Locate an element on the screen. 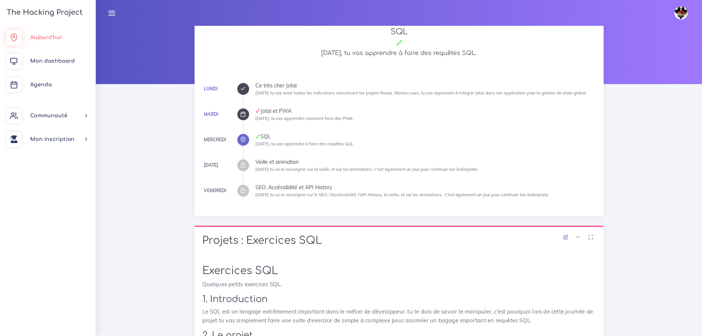 The width and height of the screenshot is (702, 336). span: Agenda is located at coordinates (41, 84).